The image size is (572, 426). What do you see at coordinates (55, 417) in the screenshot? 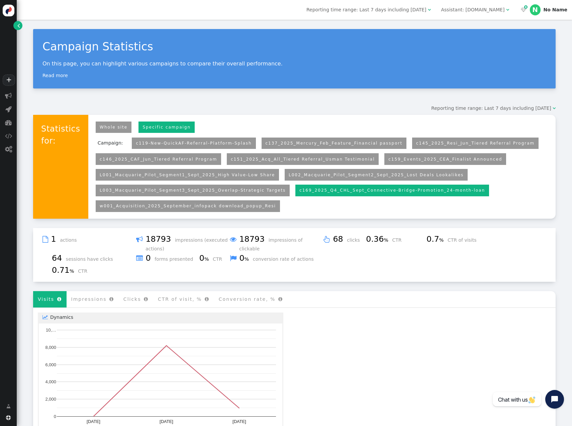
I see `text: 0` at bounding box center [55, 417].